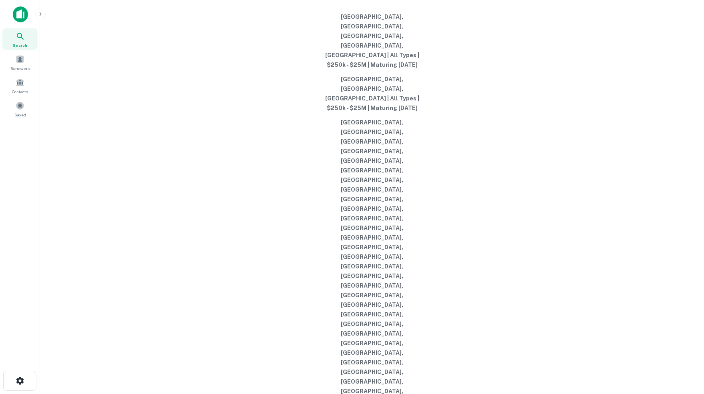  What do you see at coordinates (20, 92) in the screenshot?
I see `span: Contacts` at bounding box center [20, 92].